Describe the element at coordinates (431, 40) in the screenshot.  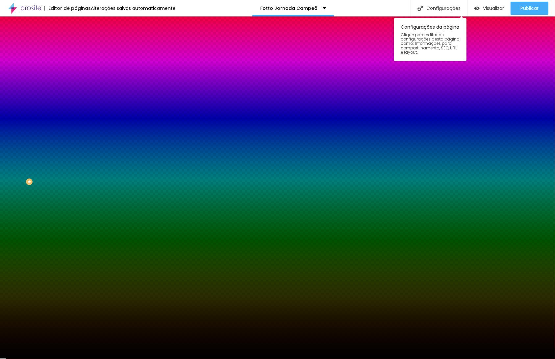
I see `div: Configurações da página` at that location.